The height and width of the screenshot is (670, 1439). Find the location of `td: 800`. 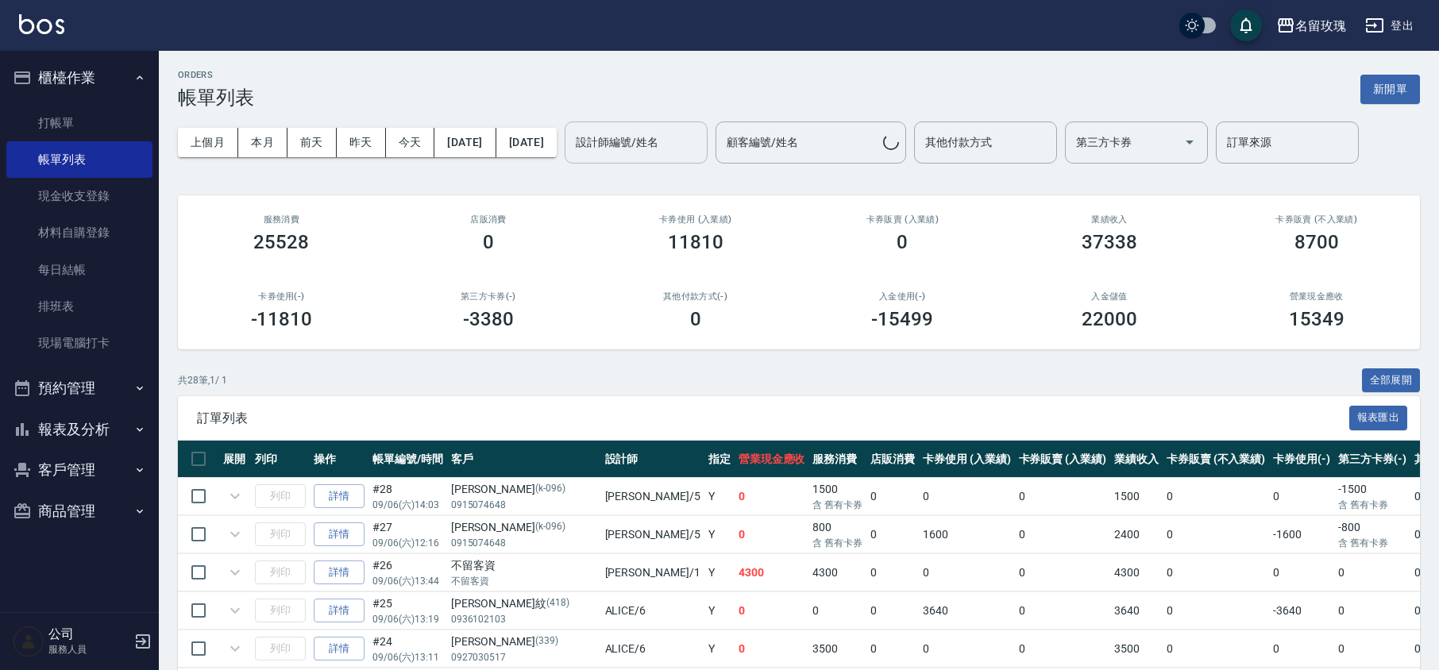

td: 800 is located at coordinates (837, 535).